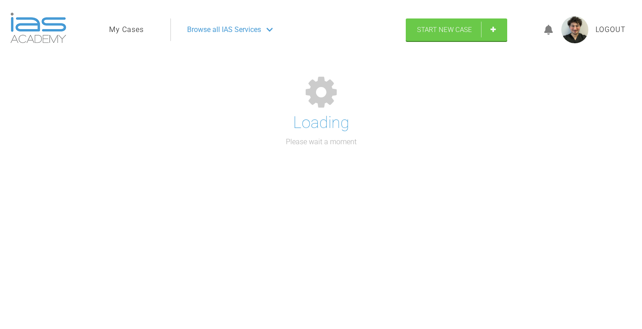 This screenshot has width=642, height=329. I want to click on a: Start New Case, so click(456, 30).